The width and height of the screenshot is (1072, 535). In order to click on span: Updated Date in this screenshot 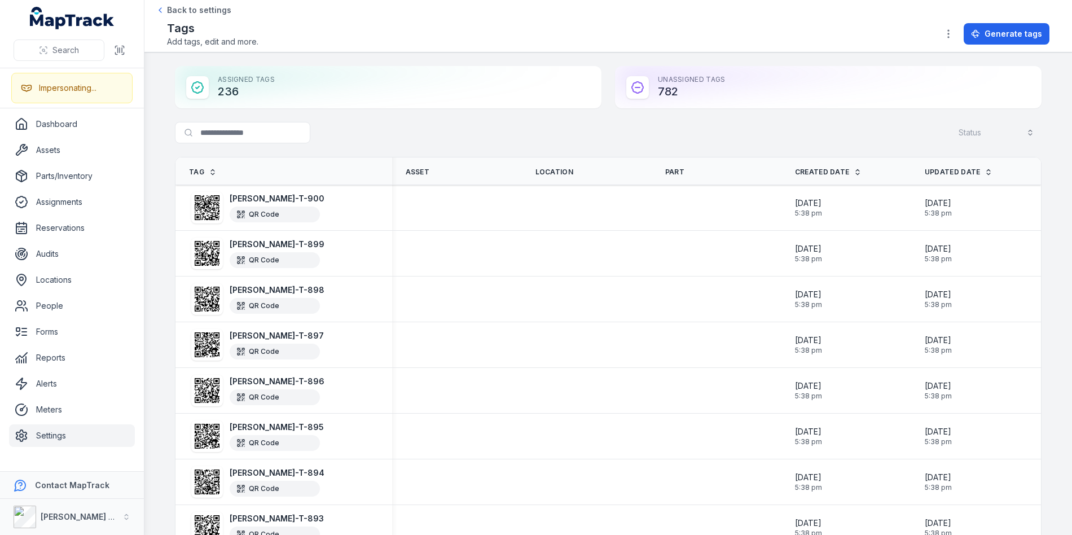, I will do `click(952, 172)`.